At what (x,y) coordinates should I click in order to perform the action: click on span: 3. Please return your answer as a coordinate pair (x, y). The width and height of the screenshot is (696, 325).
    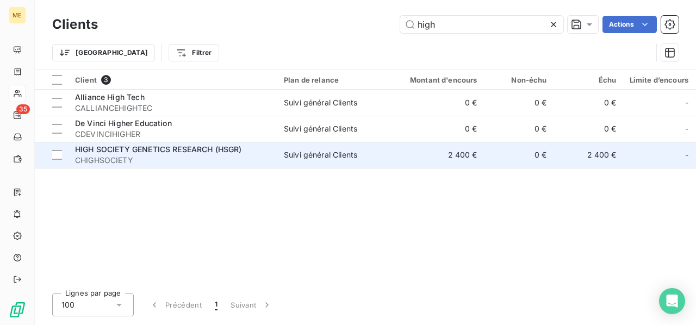
    Looking at the image, I should click on (106, 80).